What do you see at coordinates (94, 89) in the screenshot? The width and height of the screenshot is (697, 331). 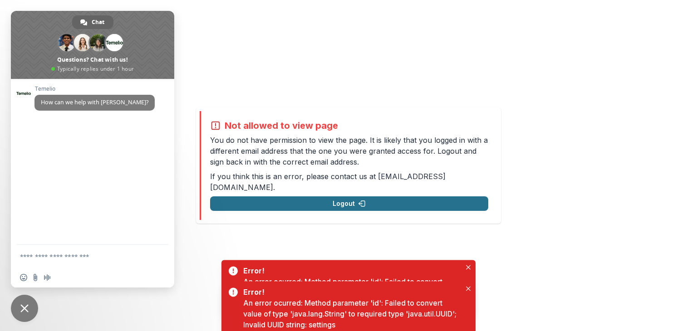 I see `span: Temelio` at bounding box center [94, 89].